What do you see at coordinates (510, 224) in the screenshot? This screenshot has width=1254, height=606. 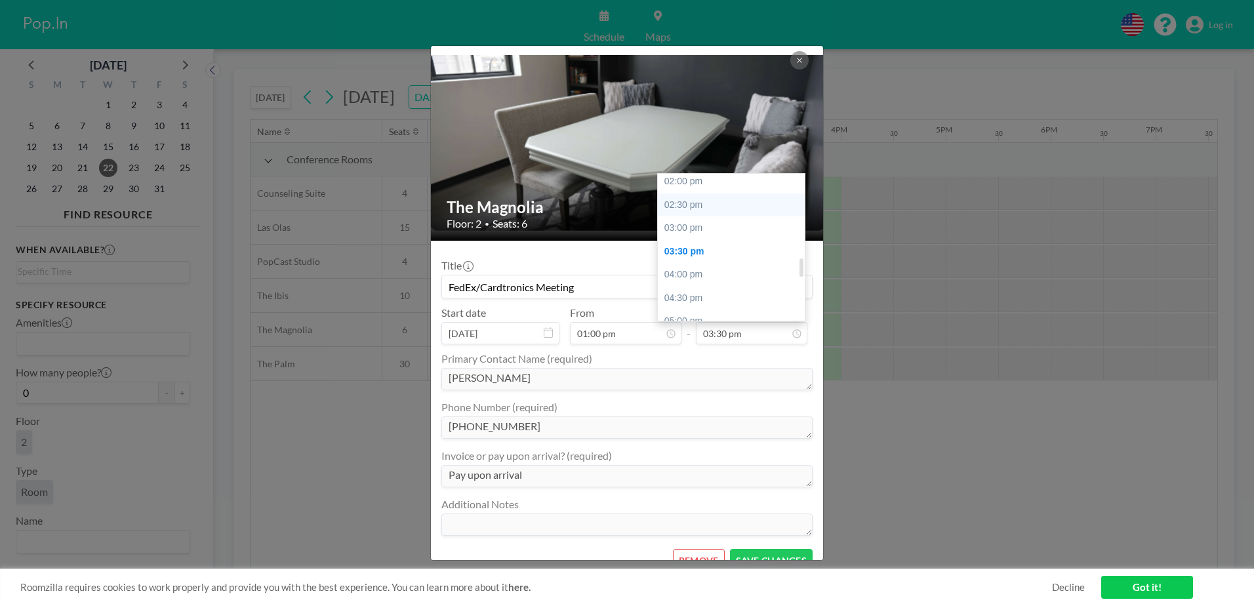 I see `span: Seats: 6` at bounding box center [510, 224].